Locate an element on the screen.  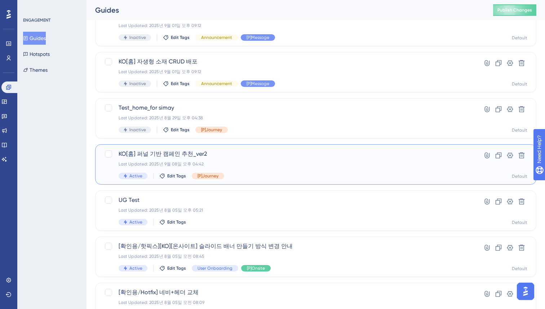
span: Test_home_for simay is located at coordinates (287, 108).